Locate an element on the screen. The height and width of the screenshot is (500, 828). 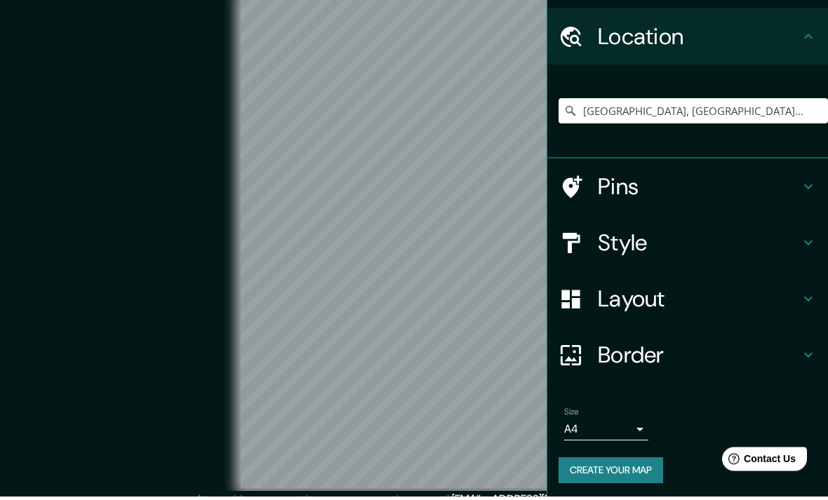
canvas: Map is located at coordinates (414, 247).